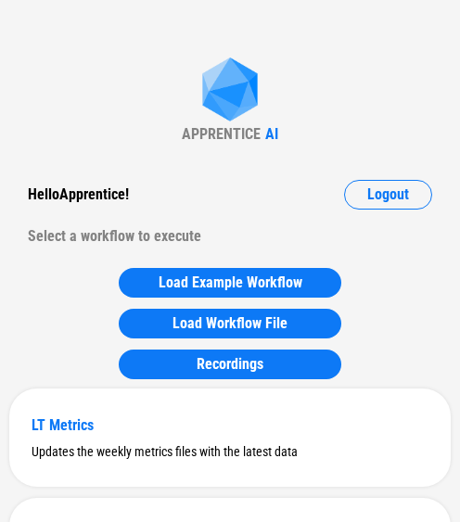 The width and height of the screenshot is (460, 522). What do you see at coordinates (230, 364) in the screenshot?
I see `span: Recordings` at bounding box center [230, 364].